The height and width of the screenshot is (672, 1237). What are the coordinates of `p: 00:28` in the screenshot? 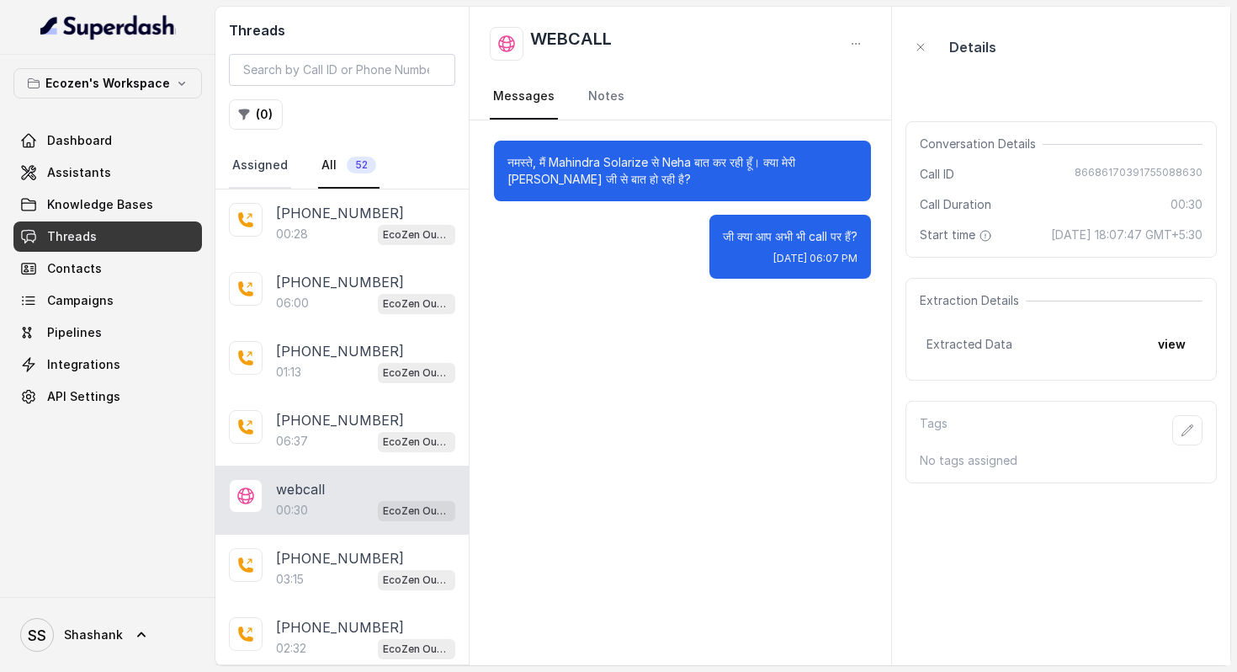 It's located at (292, 234).